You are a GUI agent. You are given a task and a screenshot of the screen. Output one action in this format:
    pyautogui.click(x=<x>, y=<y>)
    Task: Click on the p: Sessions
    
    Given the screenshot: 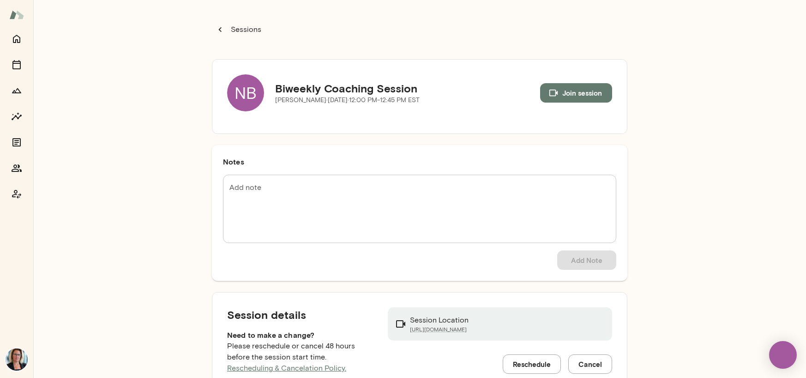 What is the action you would take?
    pyautogui.click(x=245, y=30)
    